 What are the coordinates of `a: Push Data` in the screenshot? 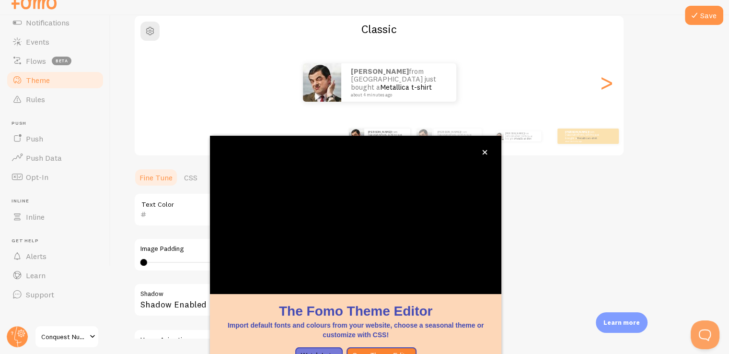 It's located at (55, 158).